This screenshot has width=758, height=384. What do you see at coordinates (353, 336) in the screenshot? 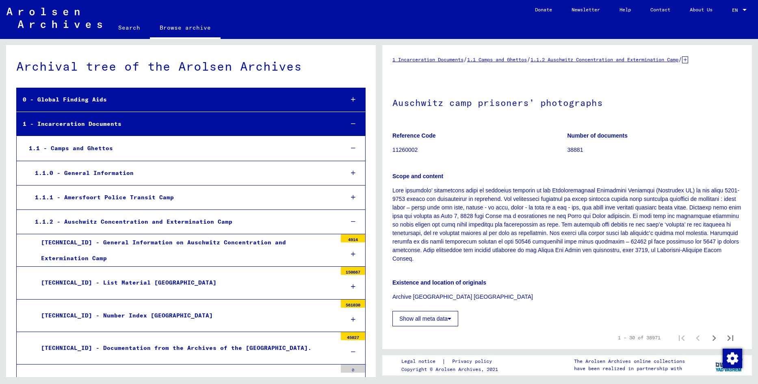
I see `div: 45027` at bounding box center [353, 336].